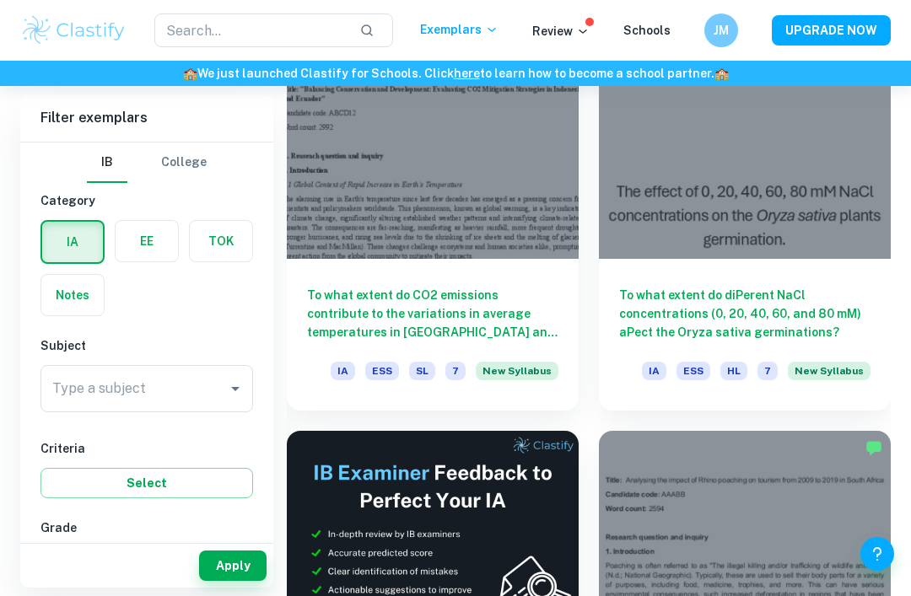 This screenshot has height=596, width=911. What do you see at coordinates (561, 31) in the screenshot?
I see `p: Review` at bounding box center [561, 31].